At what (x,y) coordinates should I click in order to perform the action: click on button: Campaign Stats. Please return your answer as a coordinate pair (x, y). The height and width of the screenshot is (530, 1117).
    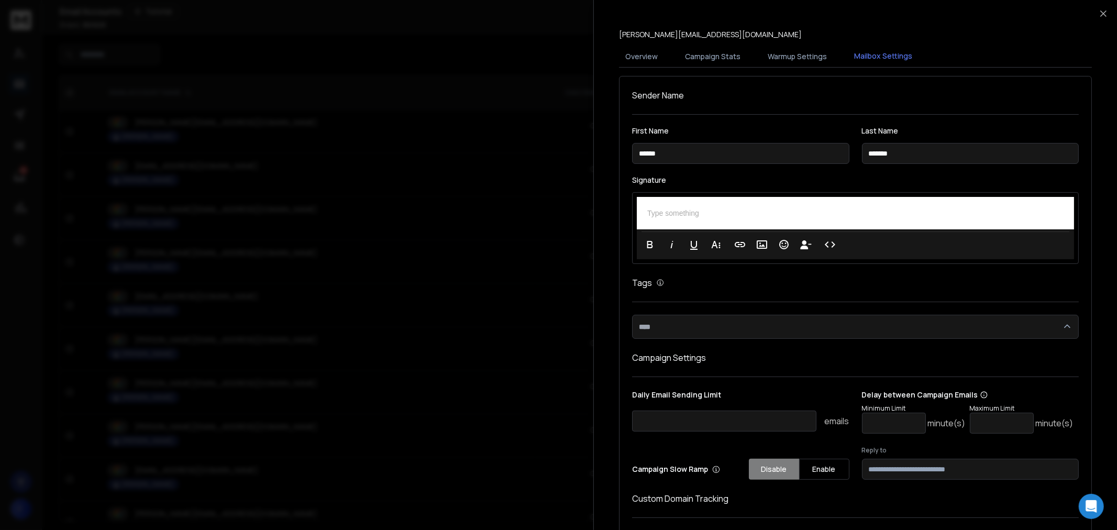
    Looking at the image, I should click on (713, 57).